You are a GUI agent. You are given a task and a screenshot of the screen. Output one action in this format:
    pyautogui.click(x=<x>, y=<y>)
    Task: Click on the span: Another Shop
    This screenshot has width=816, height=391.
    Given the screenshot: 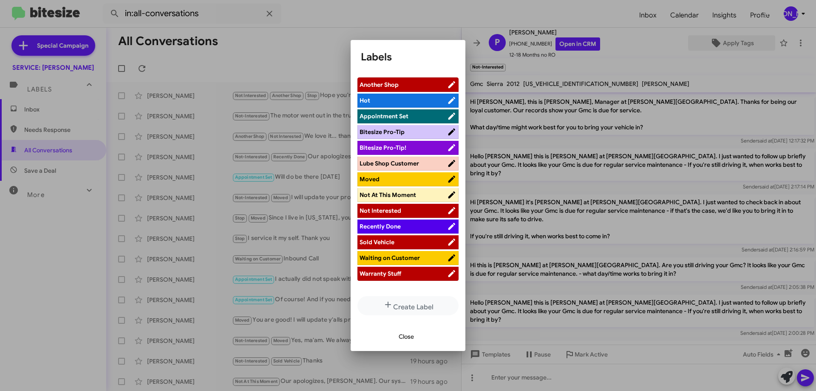 What is the action you would take?
    pyautogui.click(x=379, y=85)
    